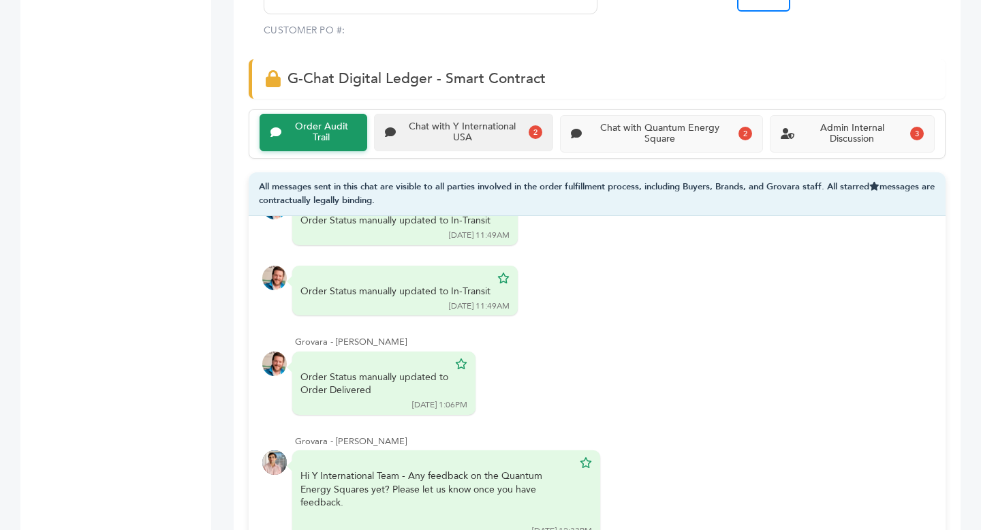 The width and height of the screenshot is (981, 530). I want to click on div: 3, so click(917, 133).